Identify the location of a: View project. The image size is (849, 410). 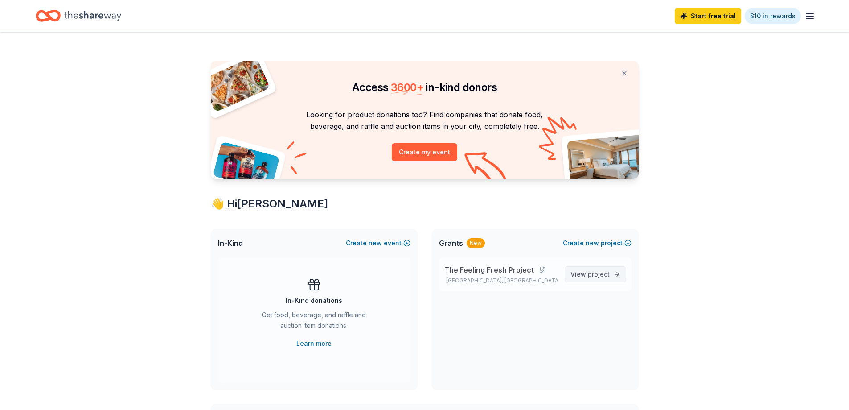
(596, 274).